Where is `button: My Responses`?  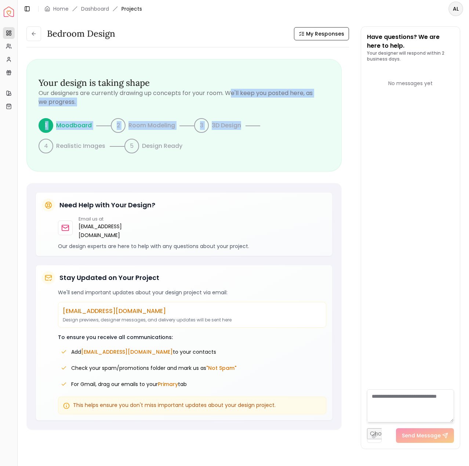
button: My Responses is located at coordinates (322, 34).